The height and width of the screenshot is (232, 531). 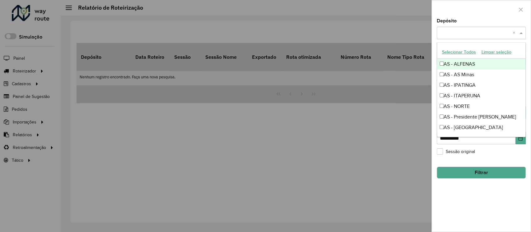 I want to click on div: AS - ALFENAS, so click(x=481, y=64).